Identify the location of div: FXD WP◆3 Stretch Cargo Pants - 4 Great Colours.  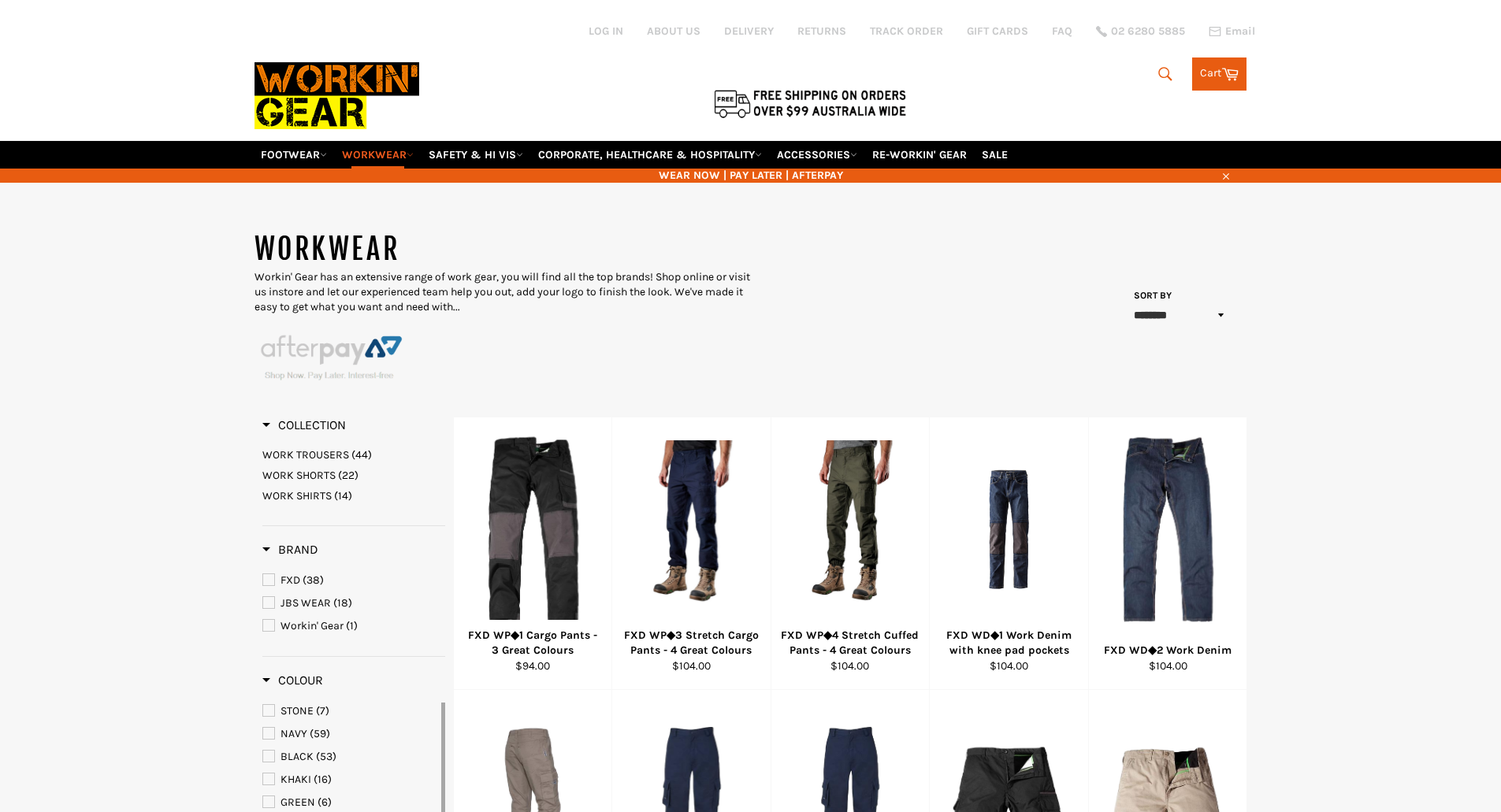
(692, 643).